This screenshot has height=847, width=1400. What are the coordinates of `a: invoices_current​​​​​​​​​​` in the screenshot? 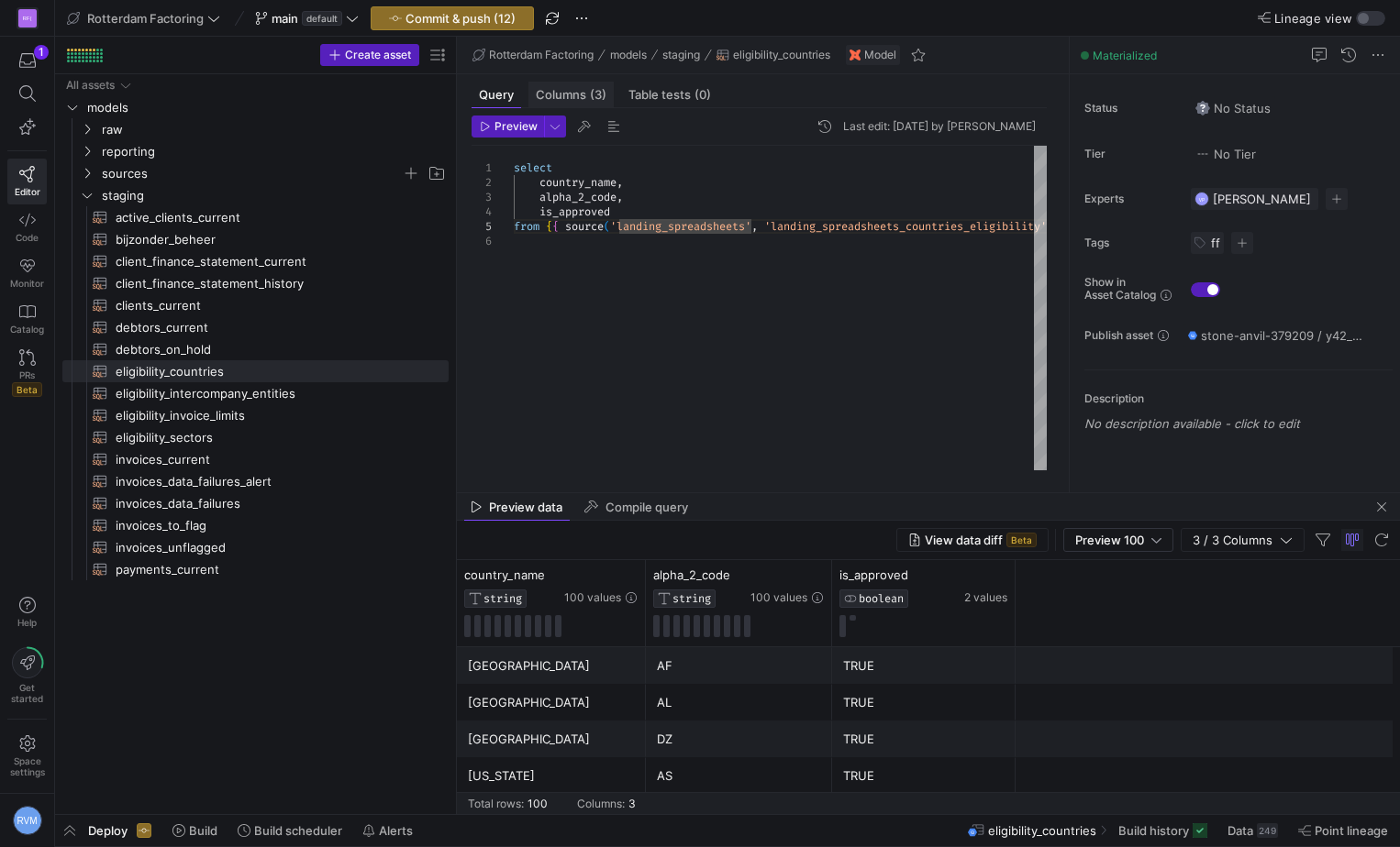 It's located at (255, 459).